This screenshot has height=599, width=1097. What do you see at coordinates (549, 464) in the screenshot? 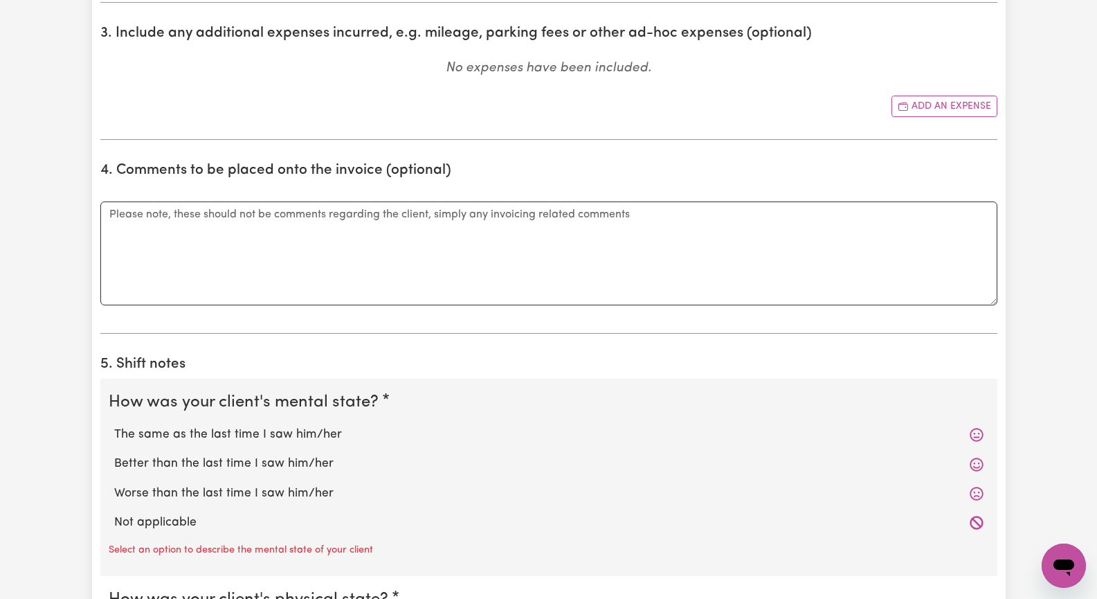
I see `label: Better than the last time I saw him/her` at bounding box center [549, 464].